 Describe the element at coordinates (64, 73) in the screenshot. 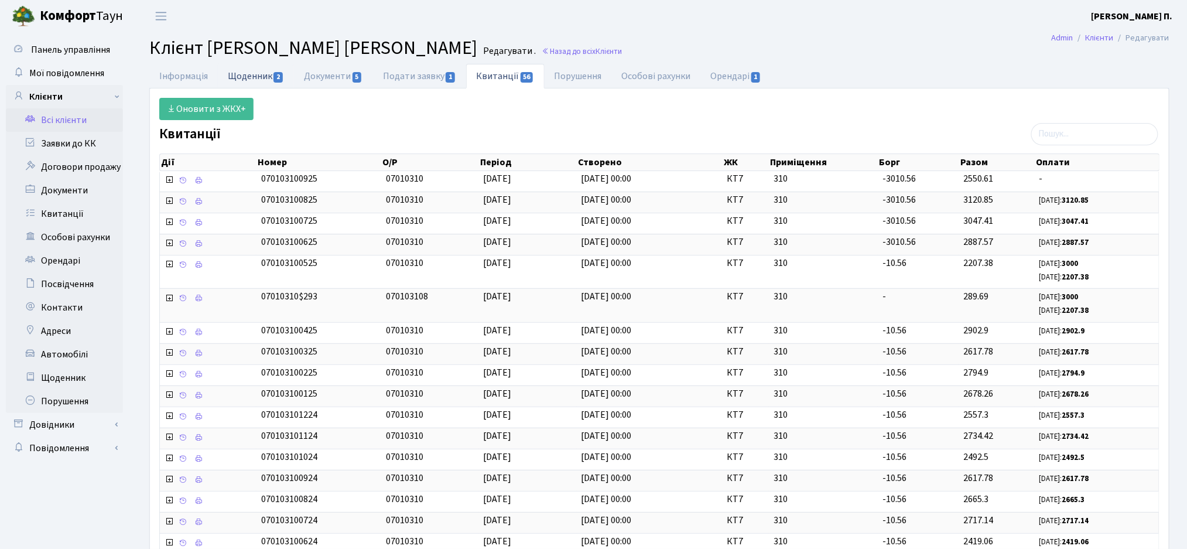

I see `a: Мої повідомлення` at that location.